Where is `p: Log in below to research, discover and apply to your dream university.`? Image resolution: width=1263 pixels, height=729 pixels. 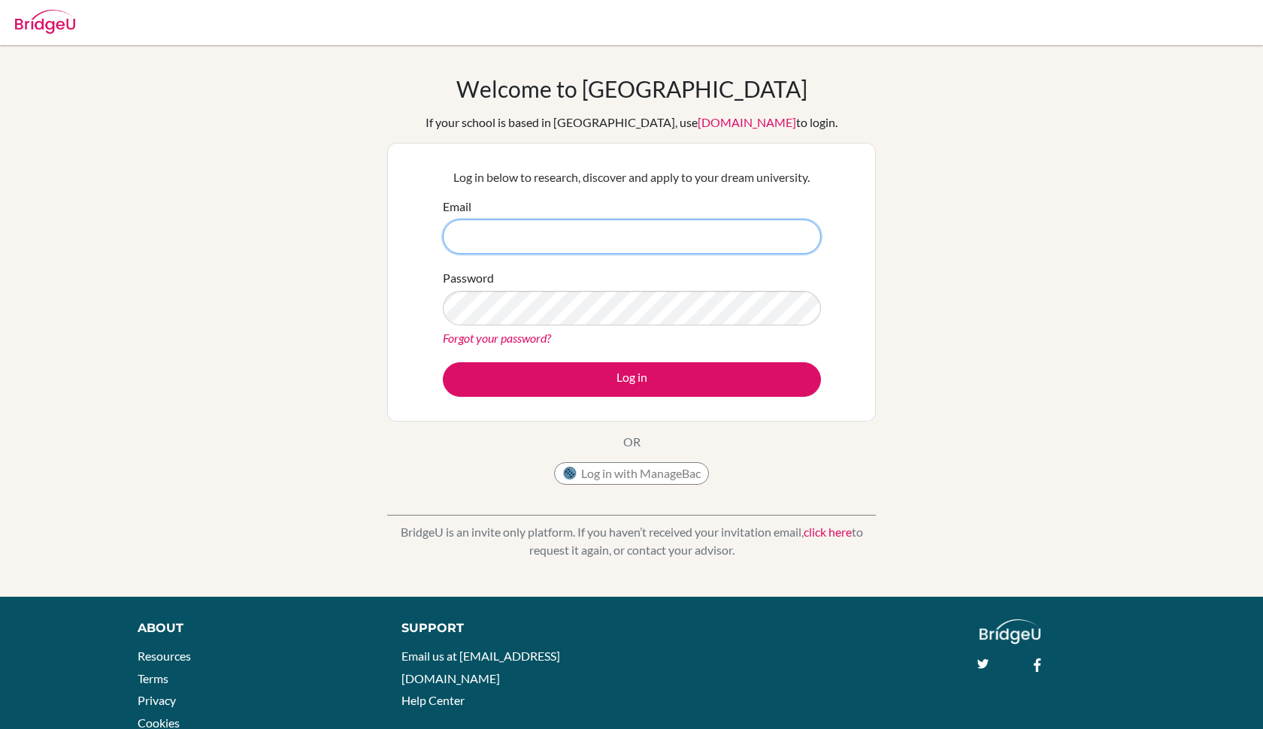 p: Log in below to research, discover and apply to your dream university. is located at coordinates (632, 177).